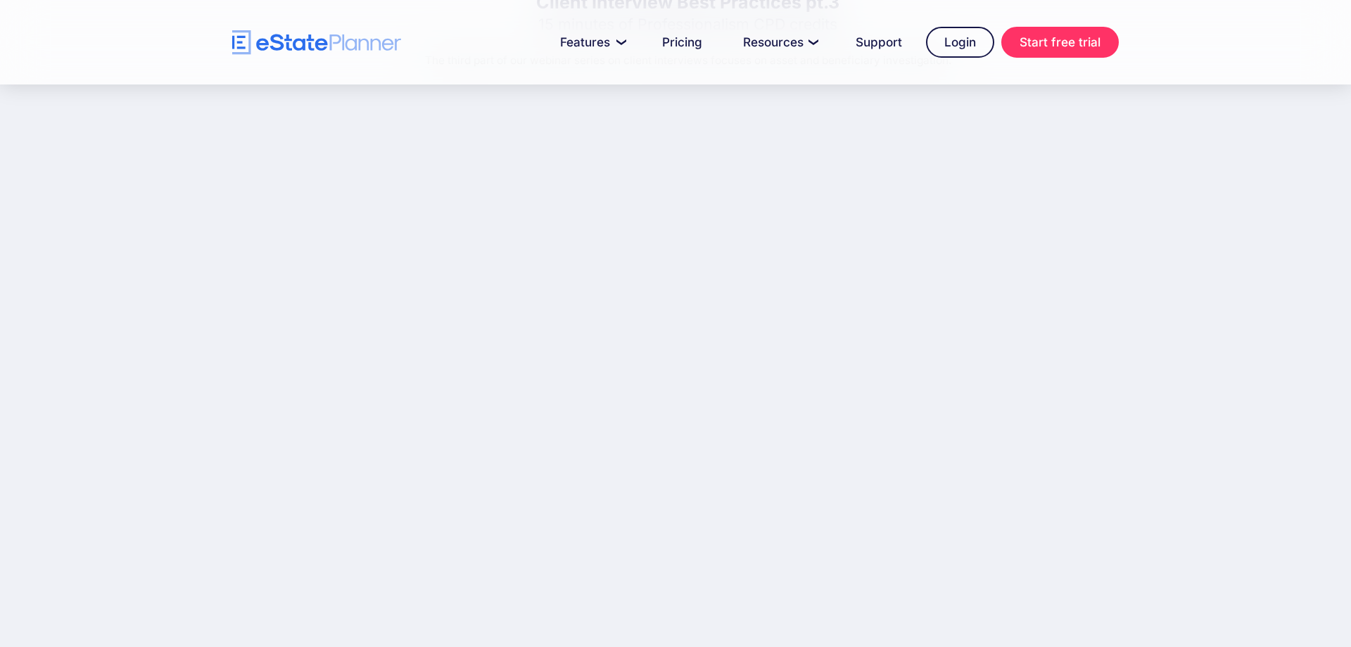 This screenshot has width=1351, height=647. What do you see at coordinates (1060, 42) in the screenshot?
I see `a: Start free trial` at bounding box center [1060, 42].